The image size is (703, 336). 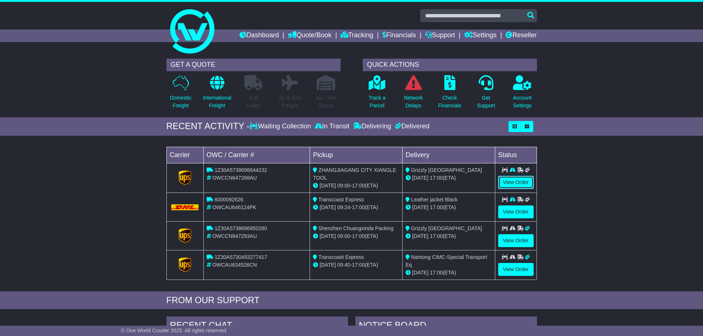 I want to click on p: Account Settings, so click(x=522, y=102).